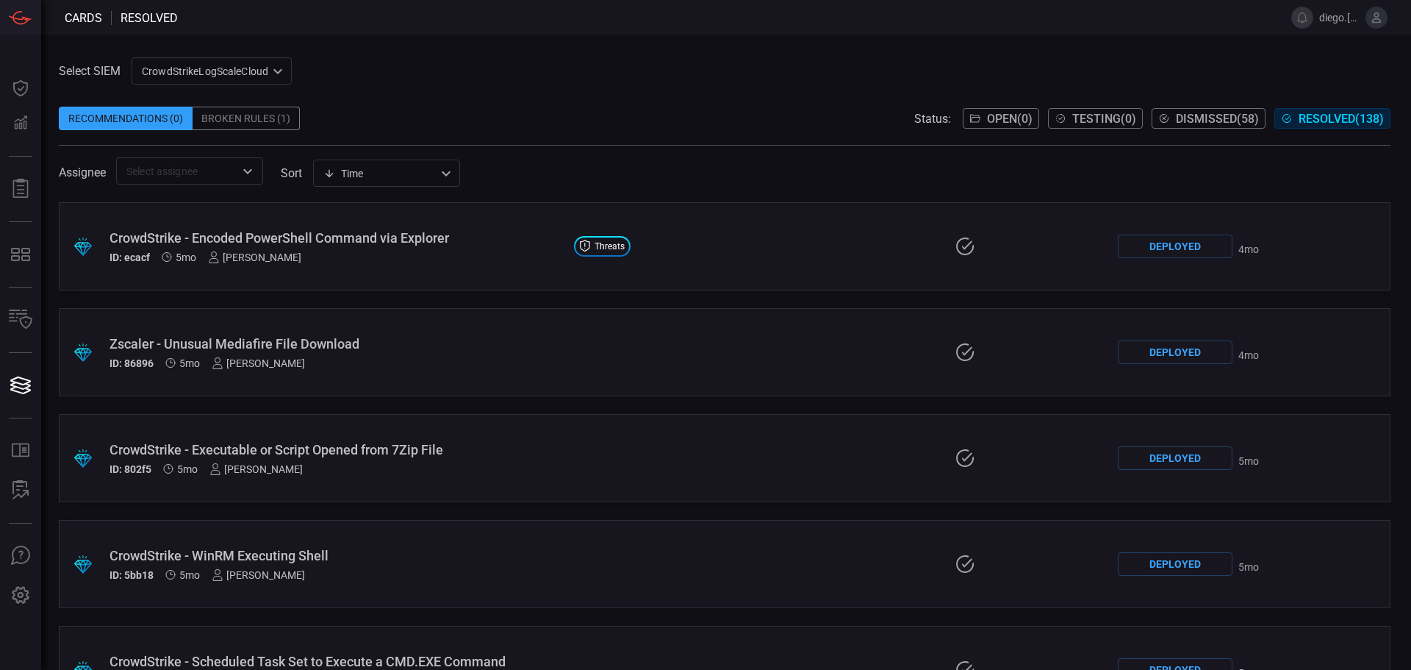 Image resolution: width=1411 pixels, height=670 pixels. I want to click on h5: ID: 5bb18, so click(132, 575).